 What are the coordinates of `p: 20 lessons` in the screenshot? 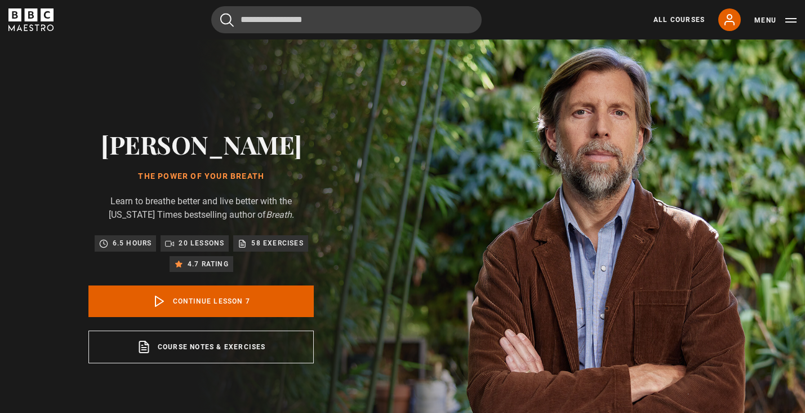 It's located at (201, 243).